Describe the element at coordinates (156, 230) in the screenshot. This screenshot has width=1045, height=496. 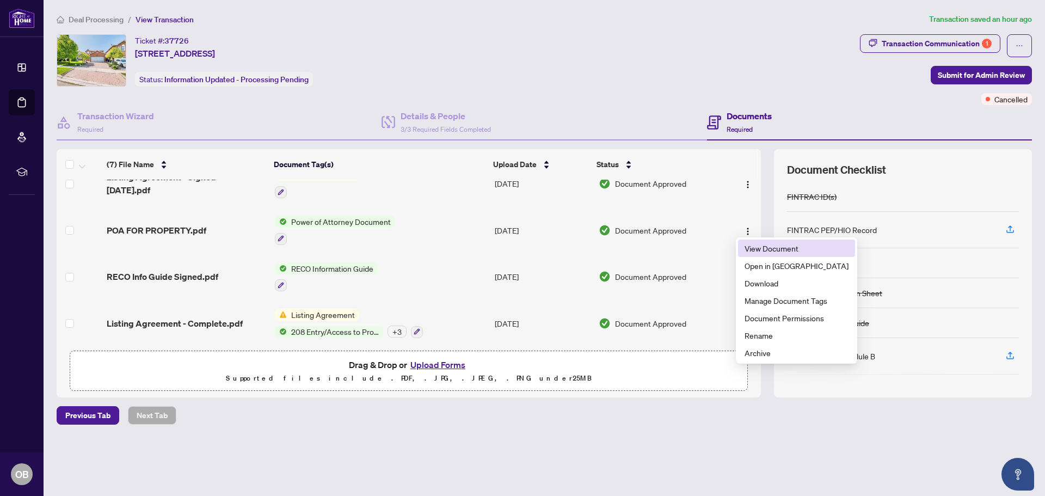
I see `span: POA FOR PROPERTY.pdf` at that location.